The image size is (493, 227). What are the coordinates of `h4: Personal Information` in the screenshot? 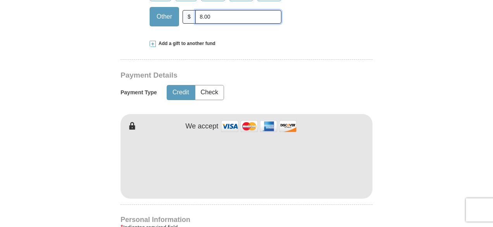 It's located at (246, 219).